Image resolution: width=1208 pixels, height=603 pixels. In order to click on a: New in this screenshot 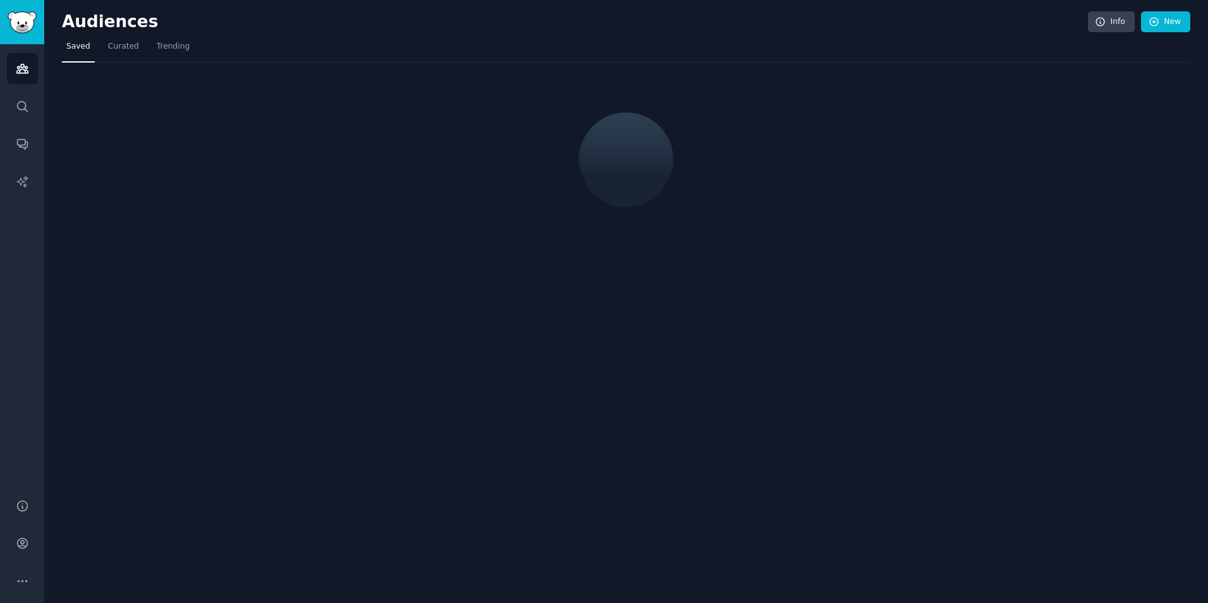, I will do `click(1166, 22)`.